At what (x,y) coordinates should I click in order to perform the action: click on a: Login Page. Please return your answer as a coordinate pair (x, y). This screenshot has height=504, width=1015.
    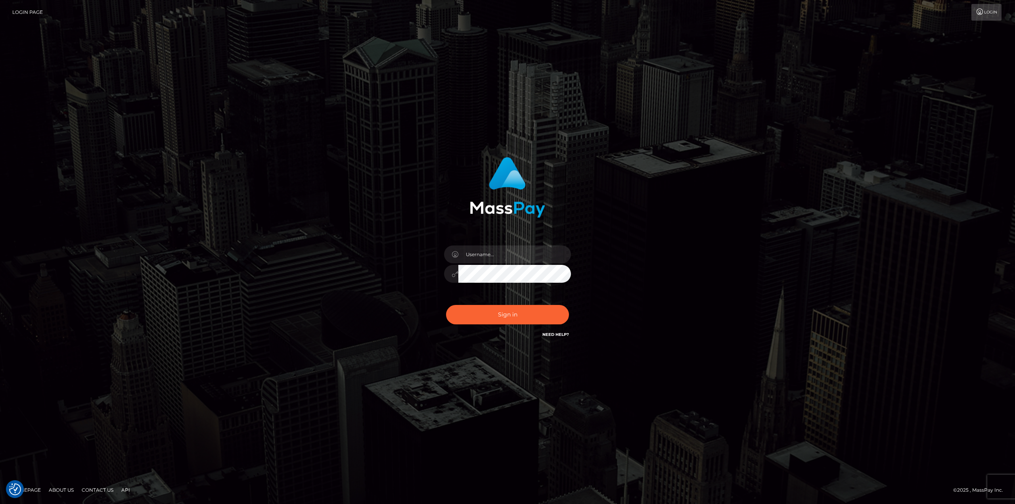
    Looking at the image, I should click on (27, 12).